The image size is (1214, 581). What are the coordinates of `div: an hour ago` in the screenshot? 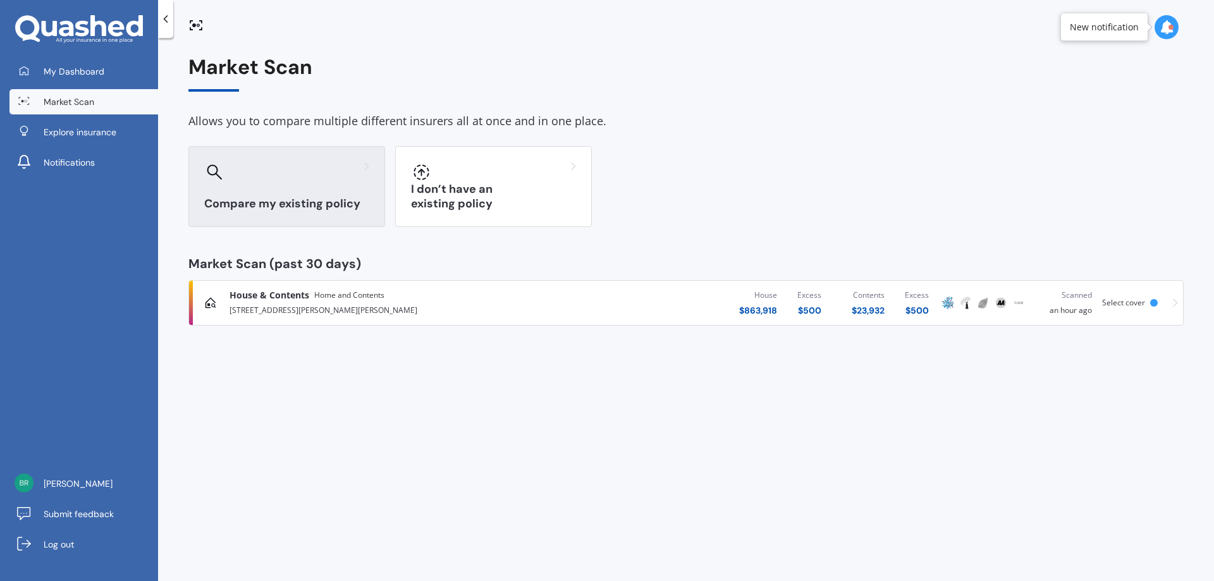 It's located at (1065, 303).